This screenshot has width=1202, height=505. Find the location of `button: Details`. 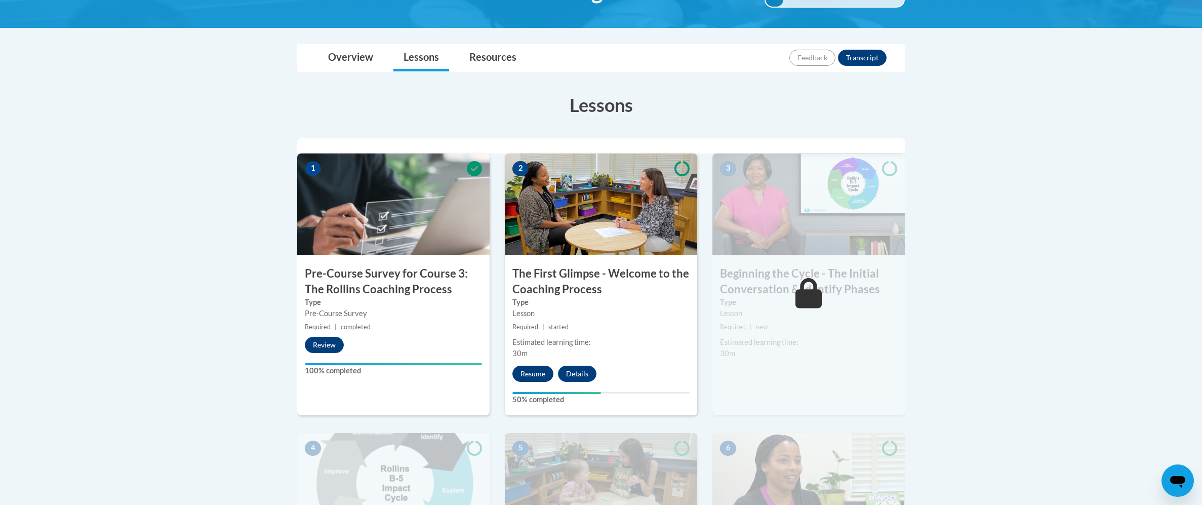

button: Details is located at coordinates (577, 374).